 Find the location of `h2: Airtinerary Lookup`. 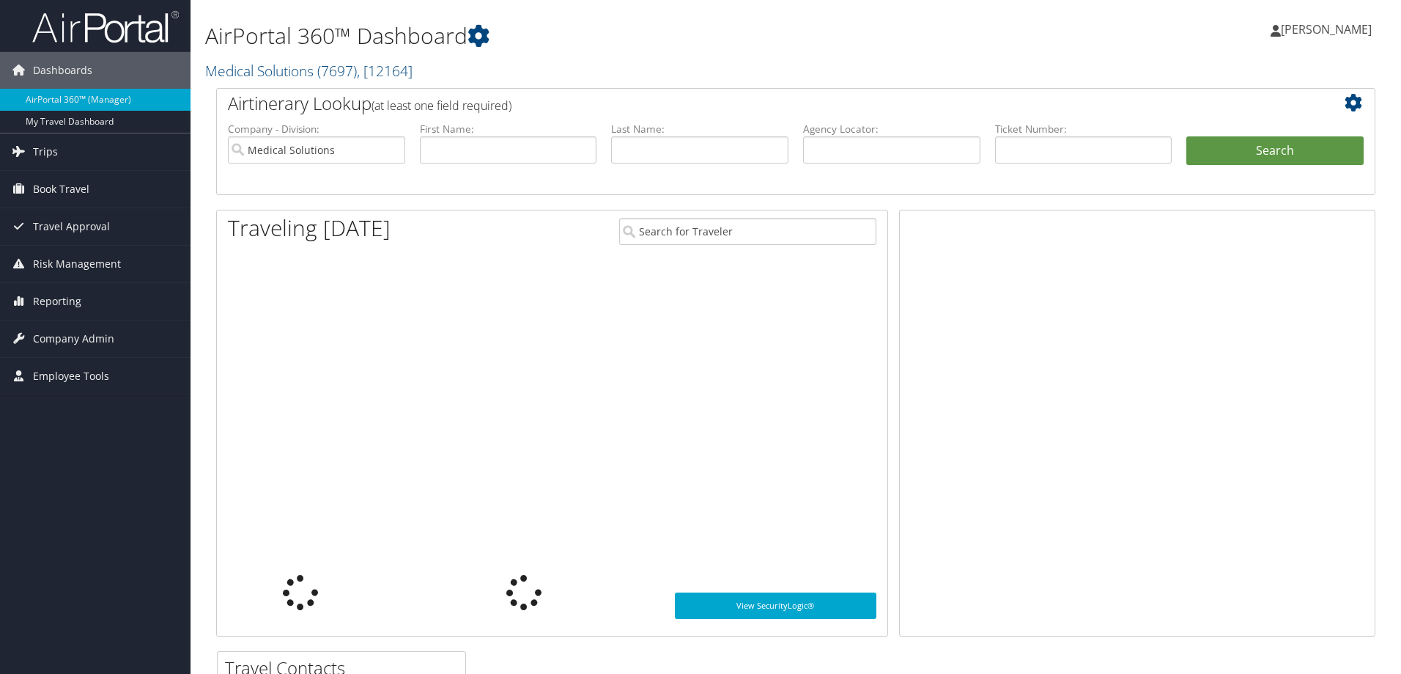

h2: Airtinerary Lookup is located at coordinates (748, 103).